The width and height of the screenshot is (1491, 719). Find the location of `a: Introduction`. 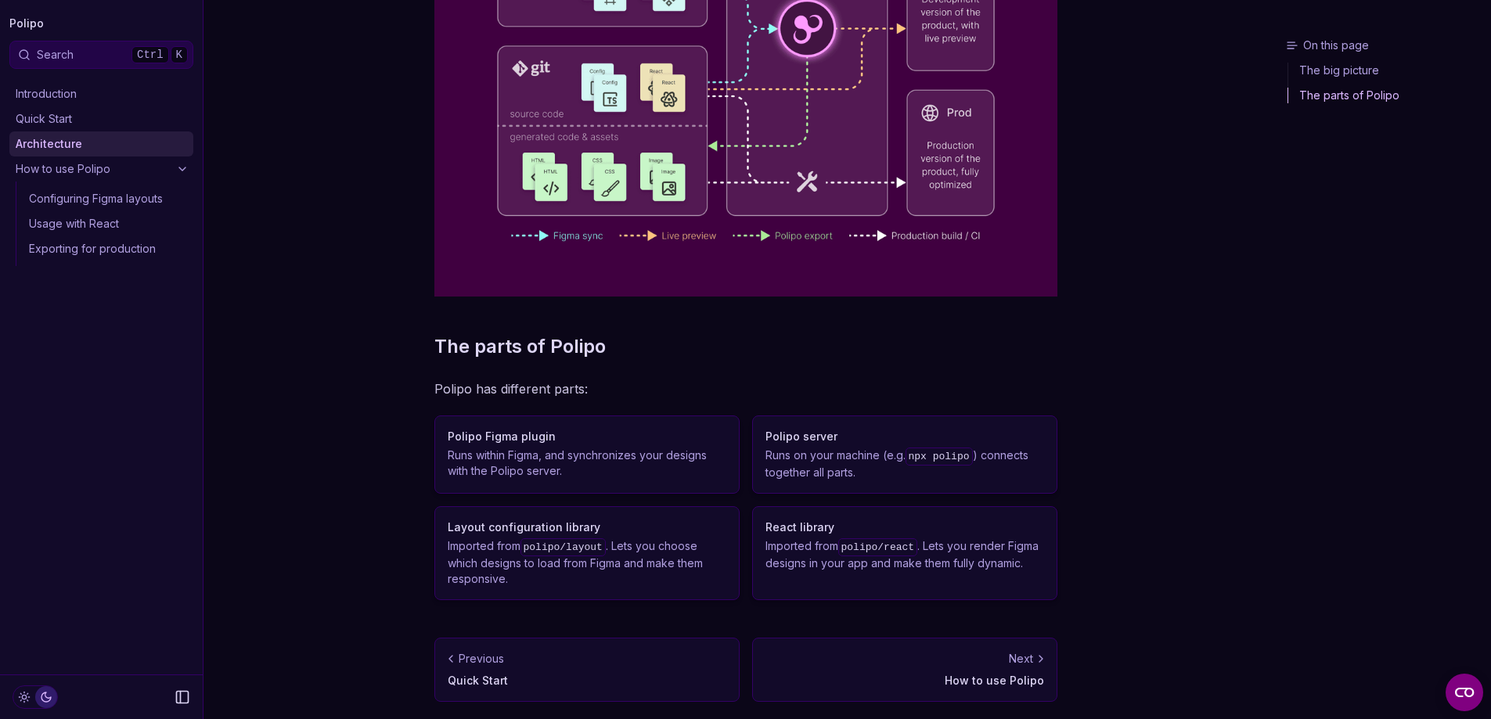

a: Introduction is located at coordinates (101, 94).